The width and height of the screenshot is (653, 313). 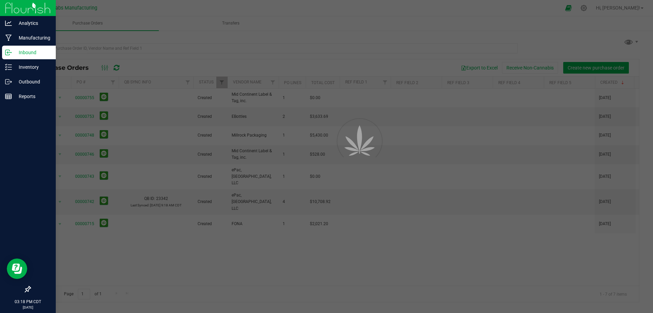 I want to click on inline-svg: Inbound, so click(x=9, y=52).